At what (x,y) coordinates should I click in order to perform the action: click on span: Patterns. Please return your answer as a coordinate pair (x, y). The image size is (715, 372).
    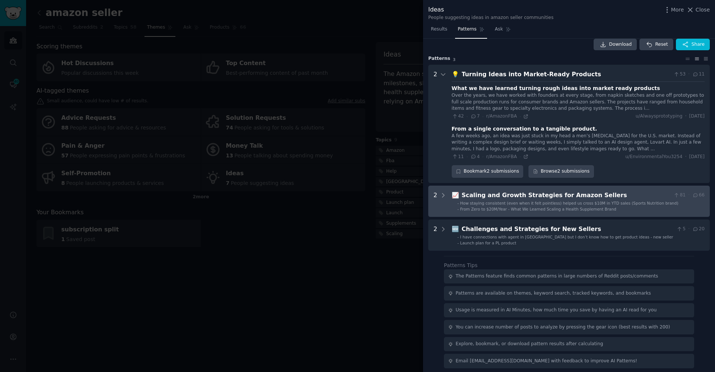
    Looking at the image, I should click on (467, 29).